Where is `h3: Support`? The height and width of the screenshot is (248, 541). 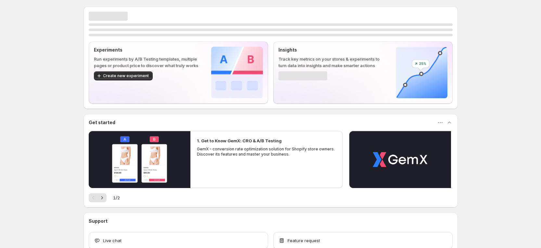
h3: Support is located at coordinates (98, 221).